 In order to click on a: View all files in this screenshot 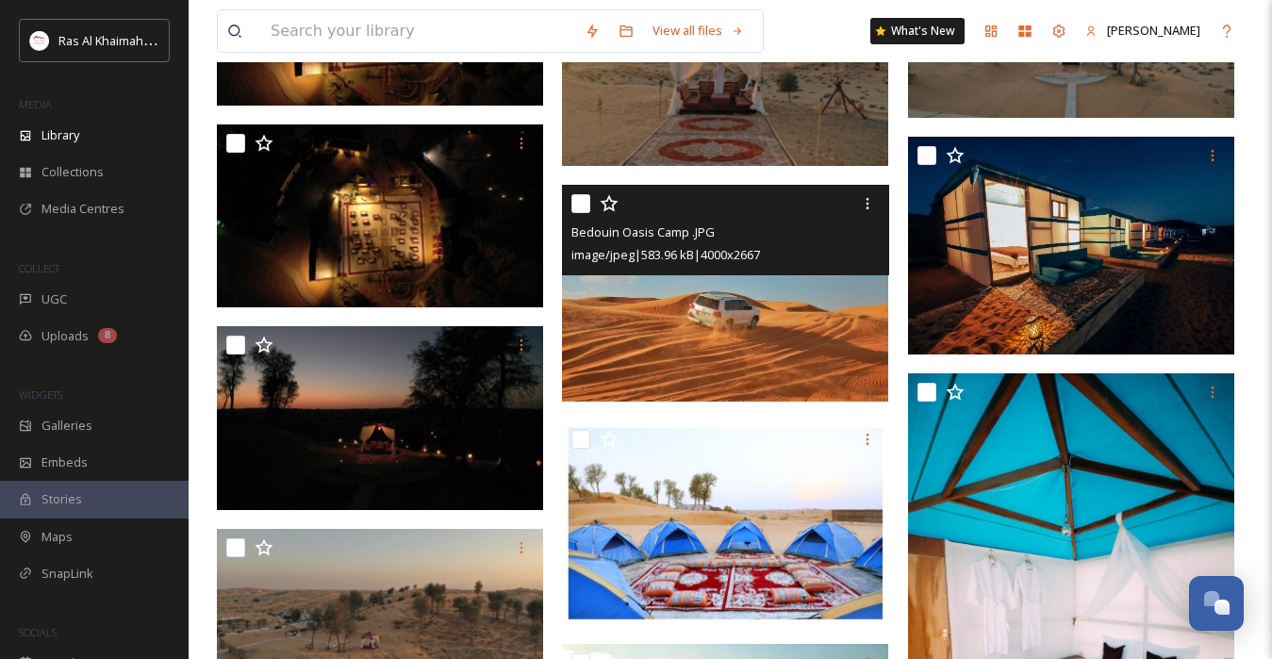, I will do `click(698, 30)`.